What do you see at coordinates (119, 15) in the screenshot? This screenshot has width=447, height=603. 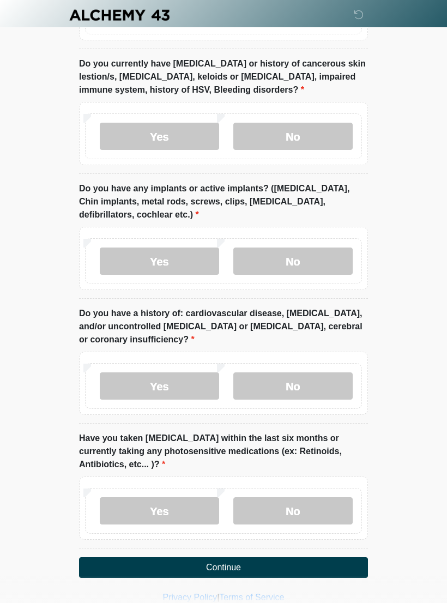 I see `img: Alchemy 43 Logo` at bounding box center [119, 15].